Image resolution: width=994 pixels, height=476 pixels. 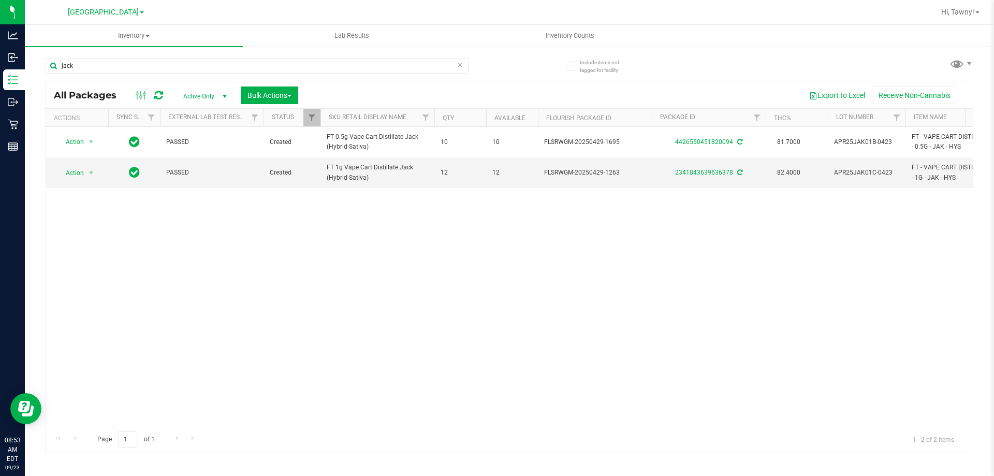 I want to click on p: 09/23, so click(x=12, y=467).